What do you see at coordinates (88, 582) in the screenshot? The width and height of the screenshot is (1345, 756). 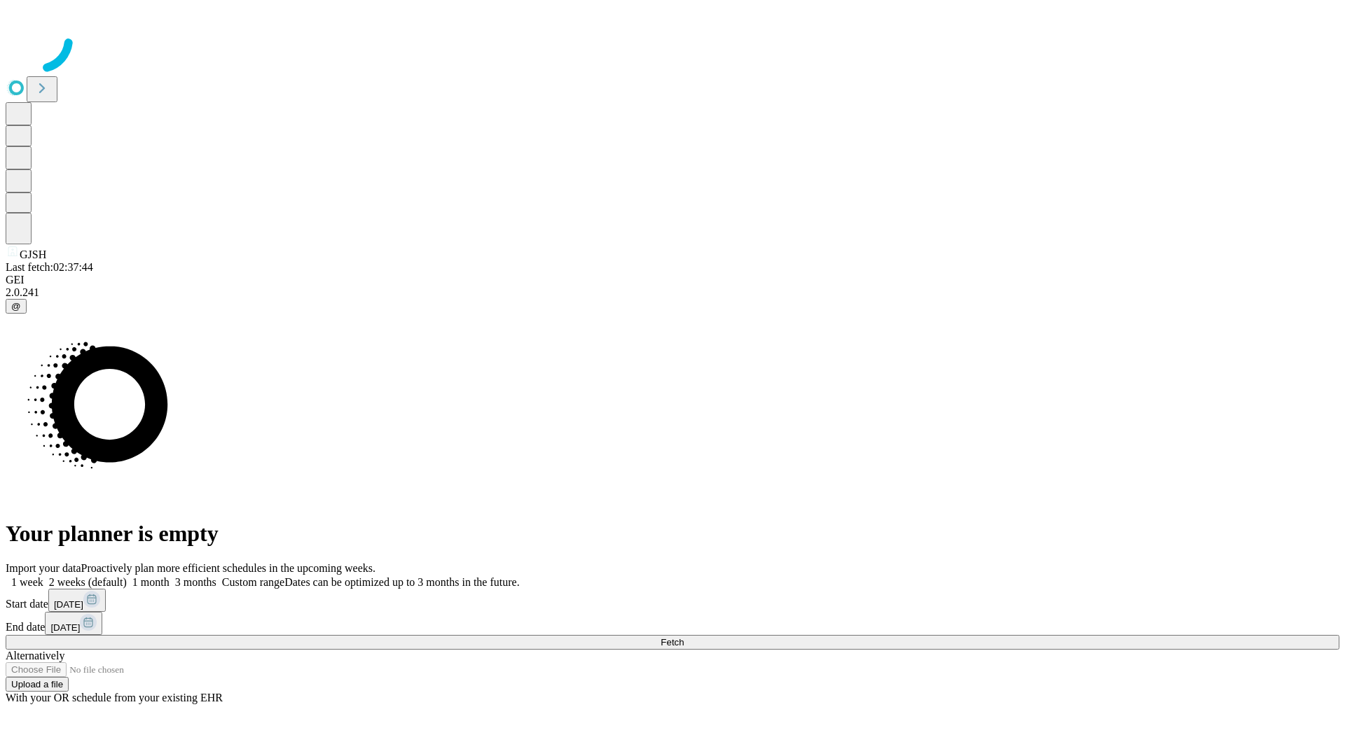 I see `span: 2 weeks (default)` at bounding box center [88, 582].